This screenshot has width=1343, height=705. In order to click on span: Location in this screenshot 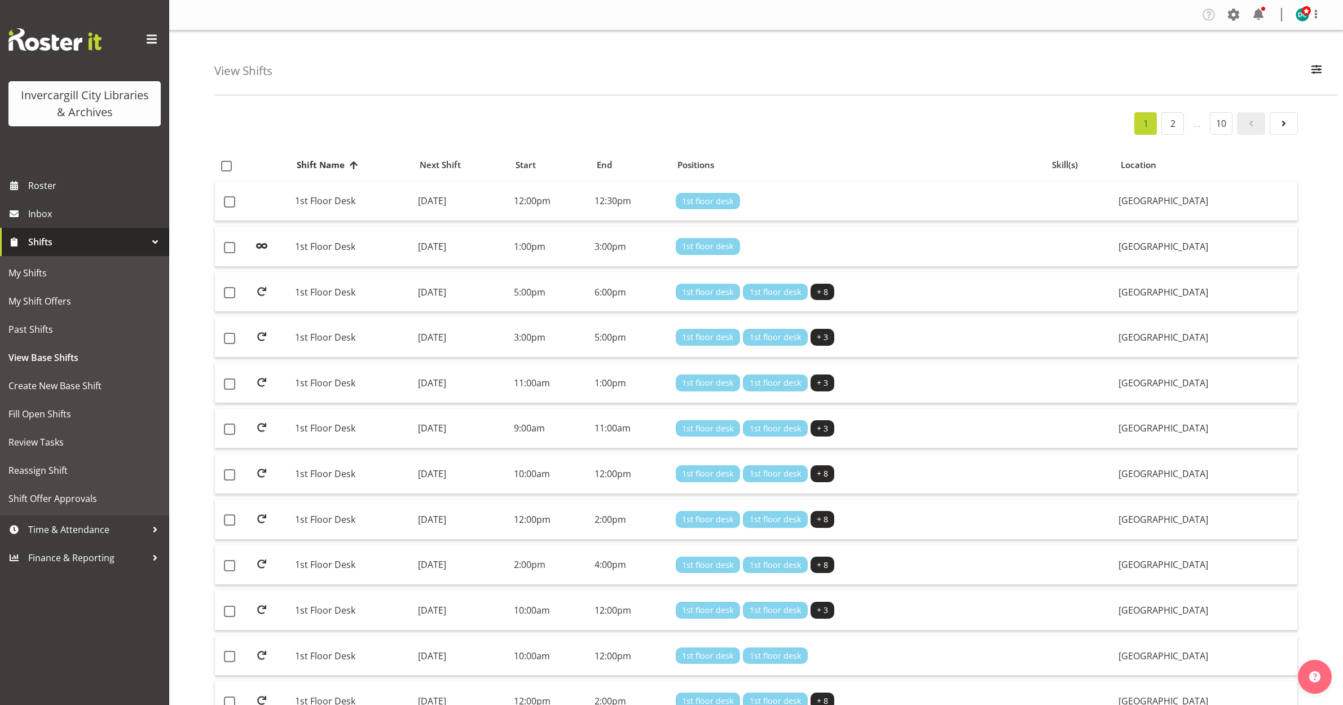, I will do `click(1138, 165)`.